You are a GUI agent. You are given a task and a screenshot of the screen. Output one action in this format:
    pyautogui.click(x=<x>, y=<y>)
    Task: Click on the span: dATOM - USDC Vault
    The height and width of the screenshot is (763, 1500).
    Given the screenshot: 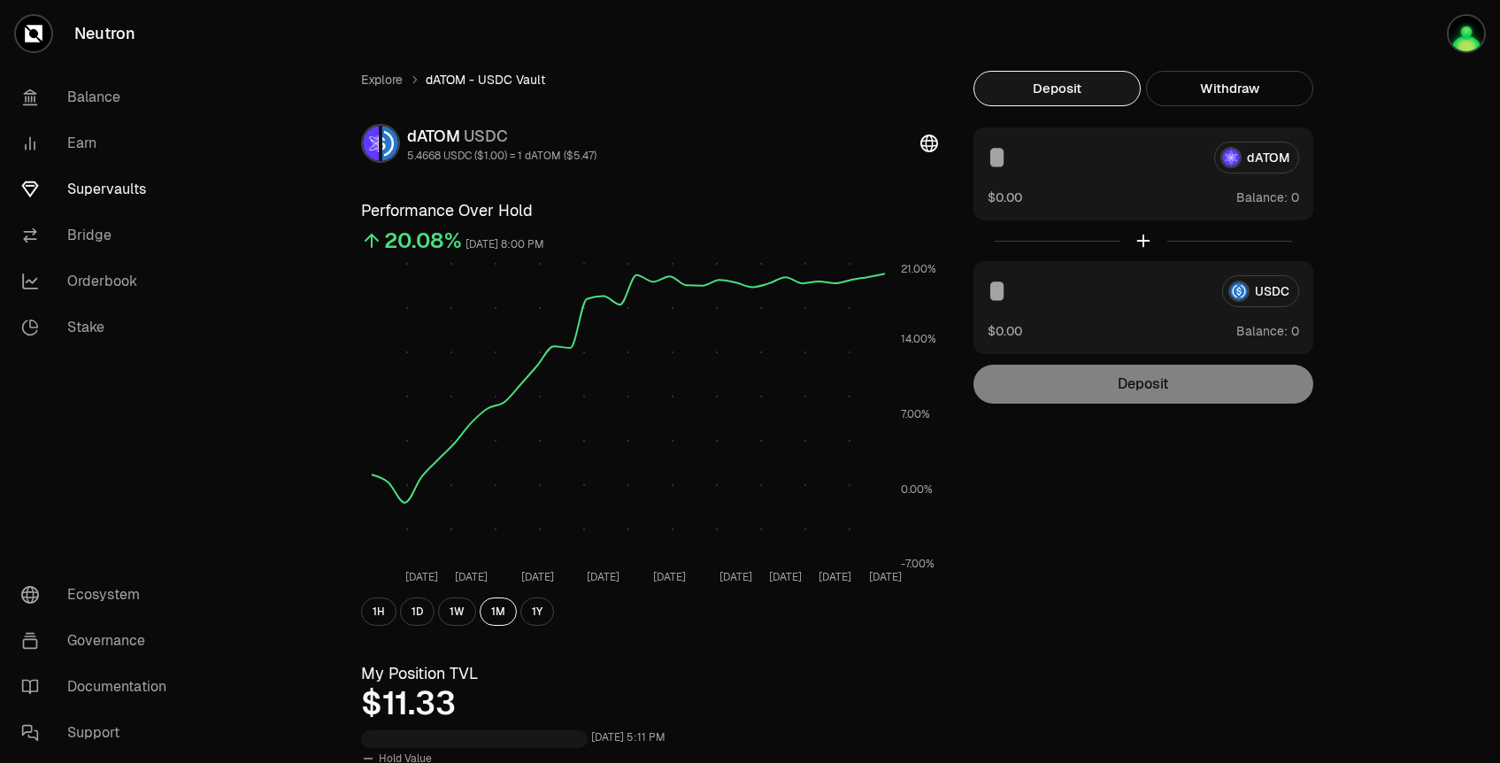 What is the action you would take?
    pyautogui.click(x=485, y=80)
    